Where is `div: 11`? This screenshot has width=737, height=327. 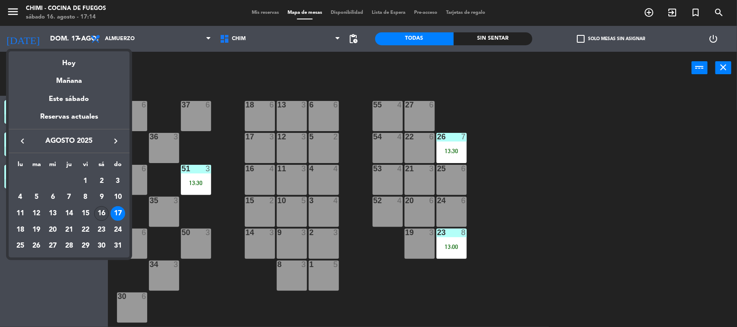
div: 11 is located at coordinates (20, 214).